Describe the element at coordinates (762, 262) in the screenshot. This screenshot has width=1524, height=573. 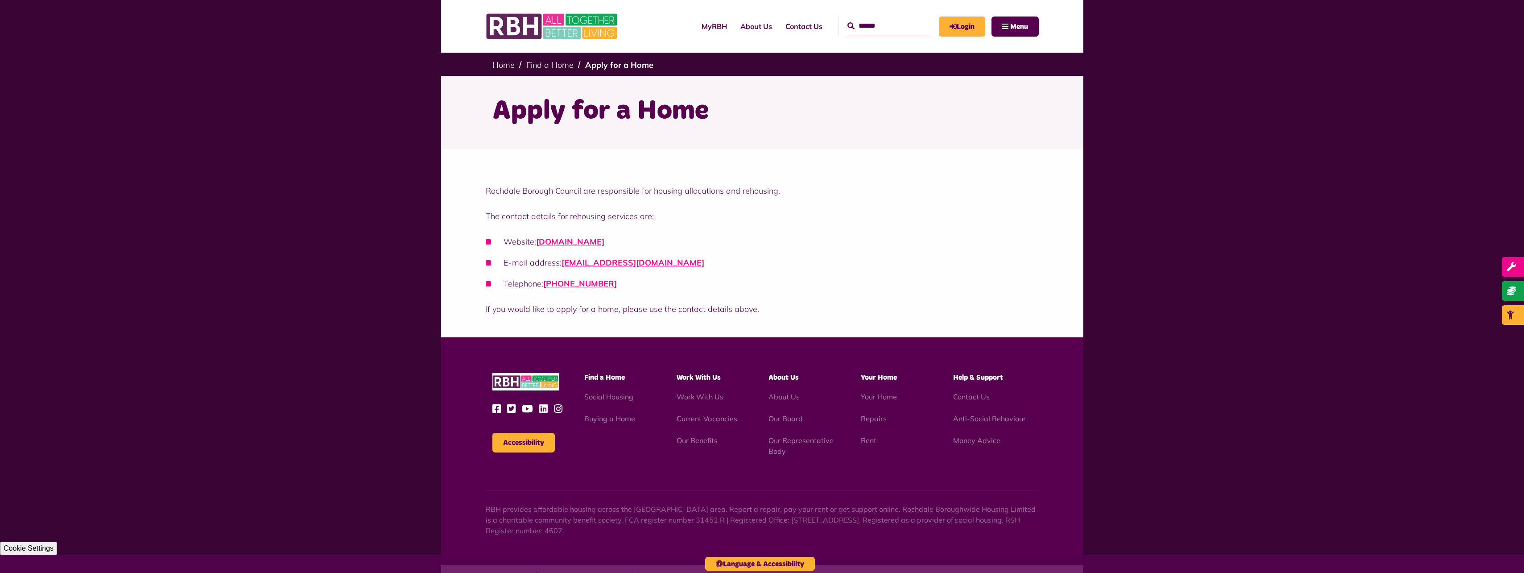
I see `li: E-mail address:` at that location.